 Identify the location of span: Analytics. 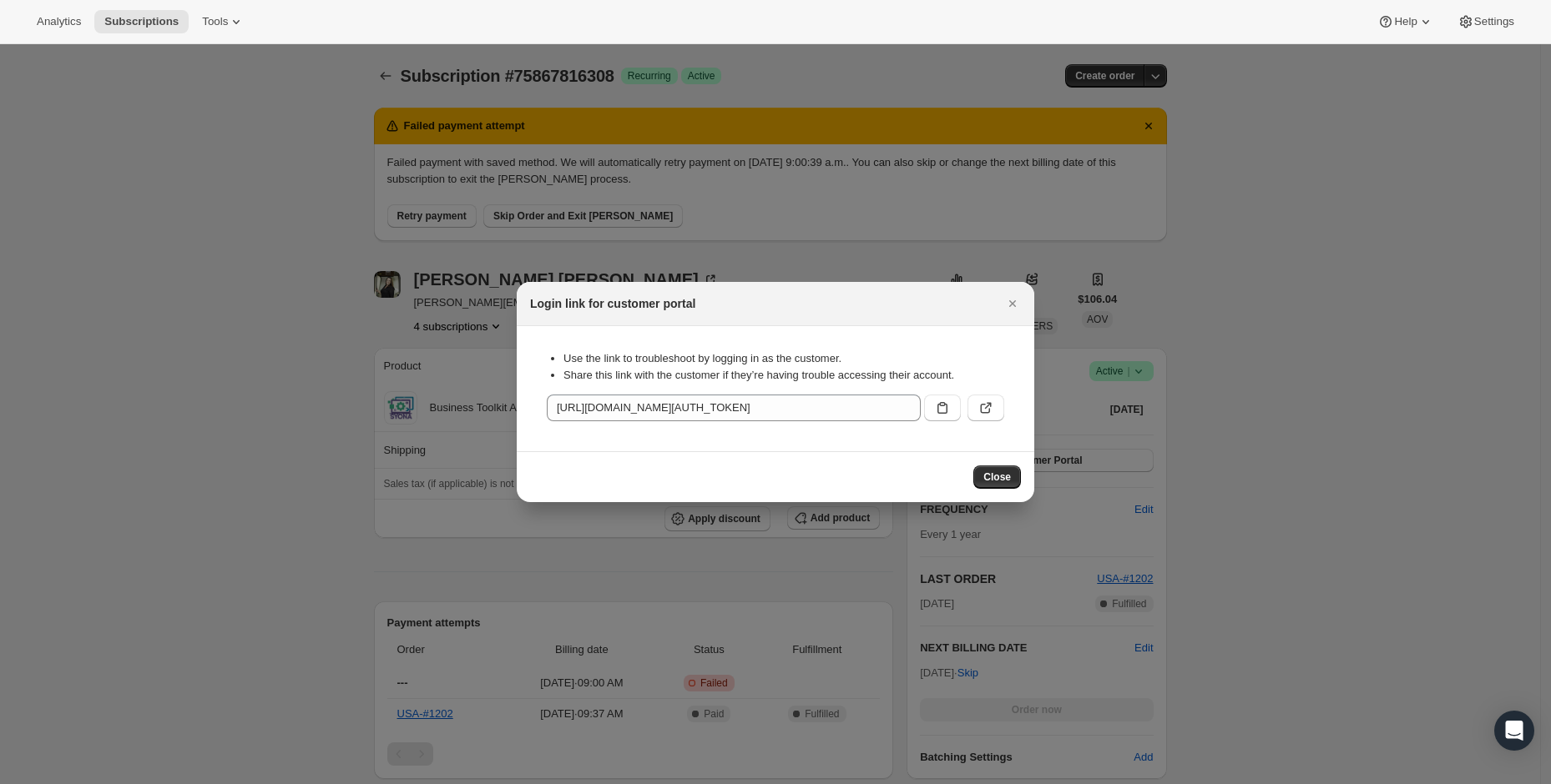
(58, 22).